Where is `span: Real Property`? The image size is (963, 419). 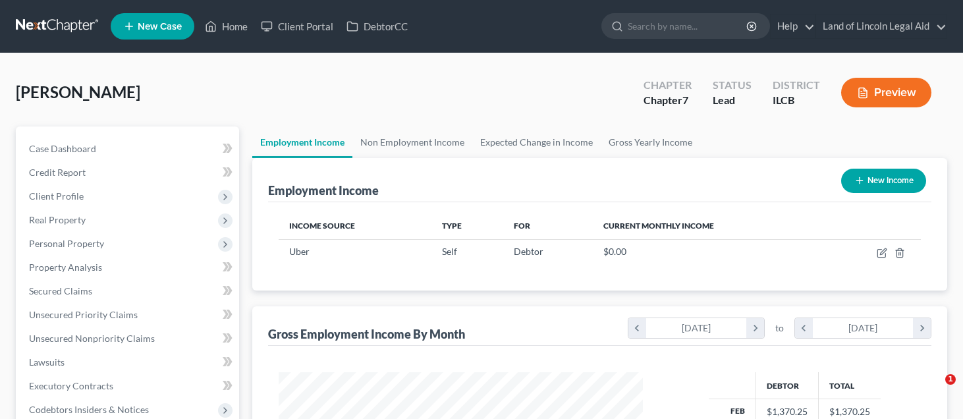
span: Real Property is located at coordinates (57, 219).